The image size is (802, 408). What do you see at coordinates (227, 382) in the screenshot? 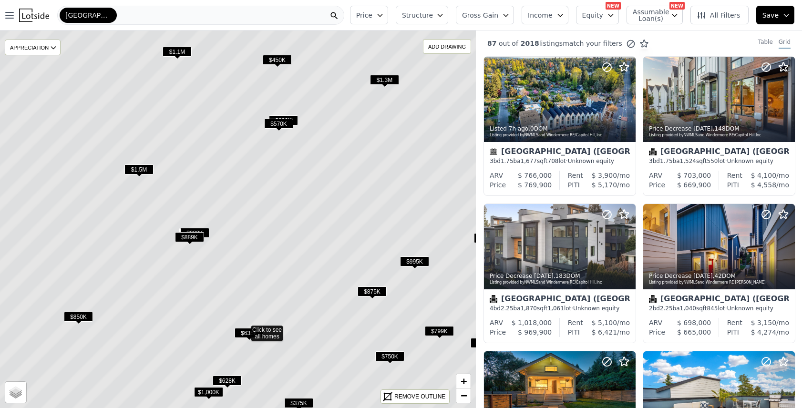
I see `div: $628K` at bounding box center [227, 382].